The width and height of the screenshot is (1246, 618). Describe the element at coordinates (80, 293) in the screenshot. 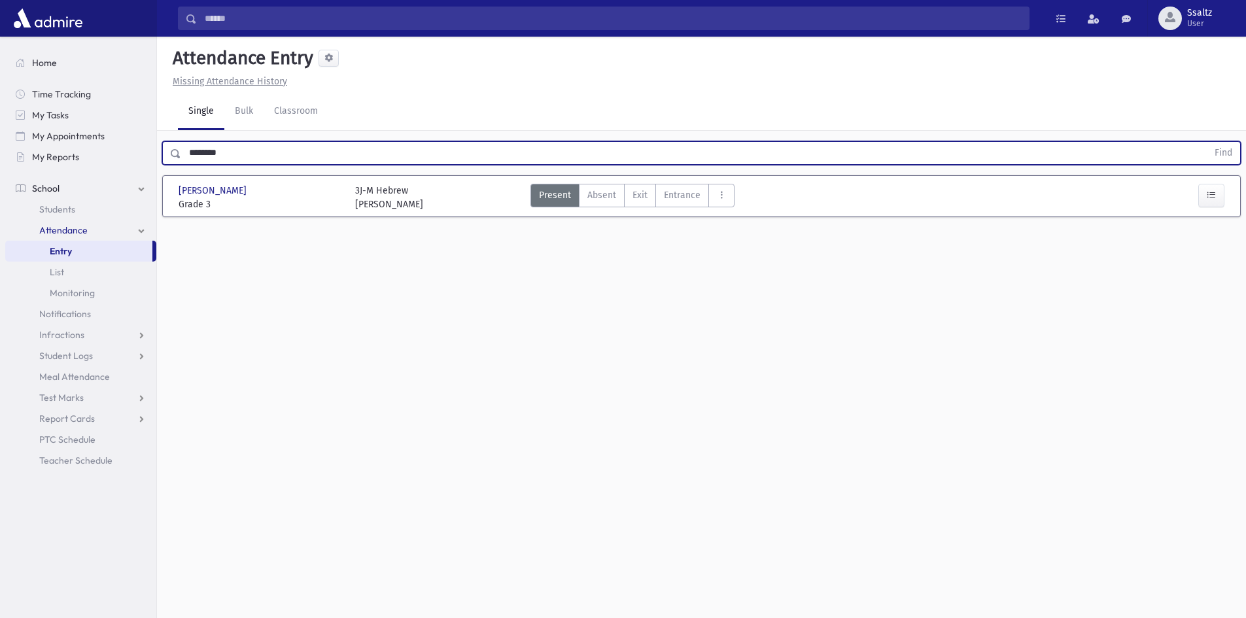

I see `a: Monitoring` at that location.